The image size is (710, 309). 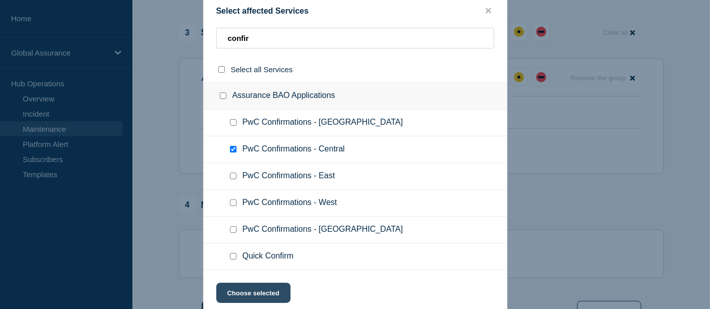 I want to click on input: PwC Confirmations - Australia checkbox, so click(x=233, y=229).